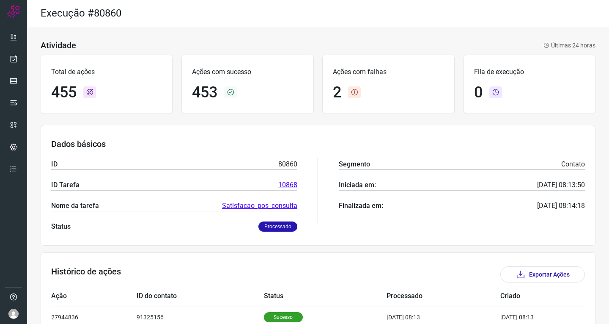 The height and width of the screenshot is (324, 609). What do you see at coordinates (61, 226) in the screenshot?
I see `p: Status` at bounding box center [61, 226].